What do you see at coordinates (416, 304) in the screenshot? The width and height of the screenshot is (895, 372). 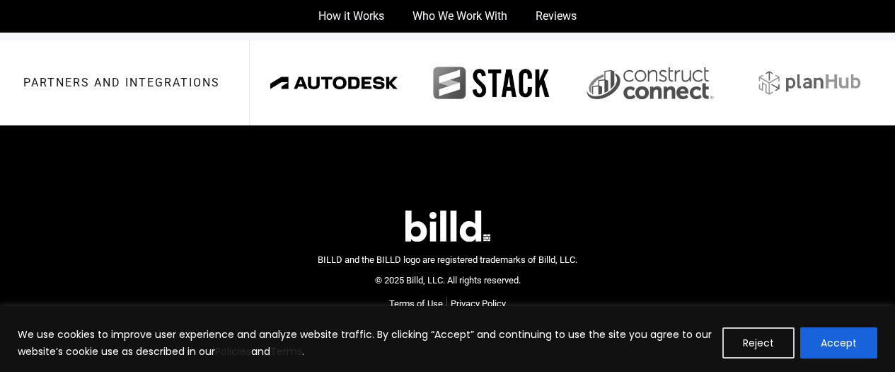 I see `a: Terms of Use` at bounding box center [416, 304].